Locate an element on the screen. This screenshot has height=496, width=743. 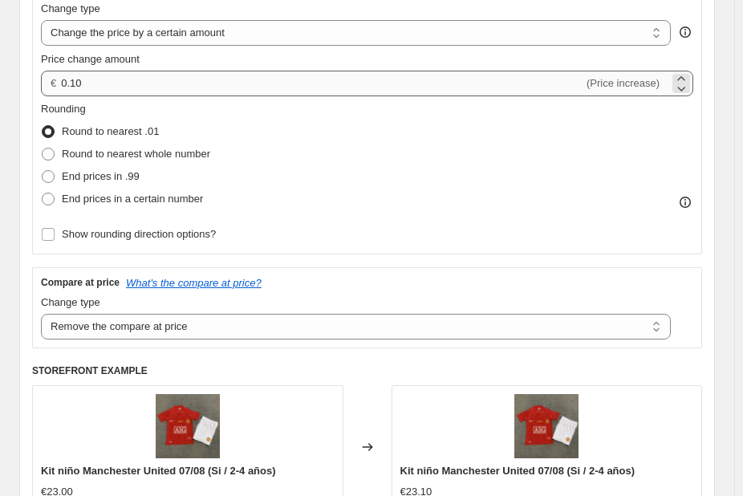
span: Round to nearest .01 is located at coordinates (110, 131).